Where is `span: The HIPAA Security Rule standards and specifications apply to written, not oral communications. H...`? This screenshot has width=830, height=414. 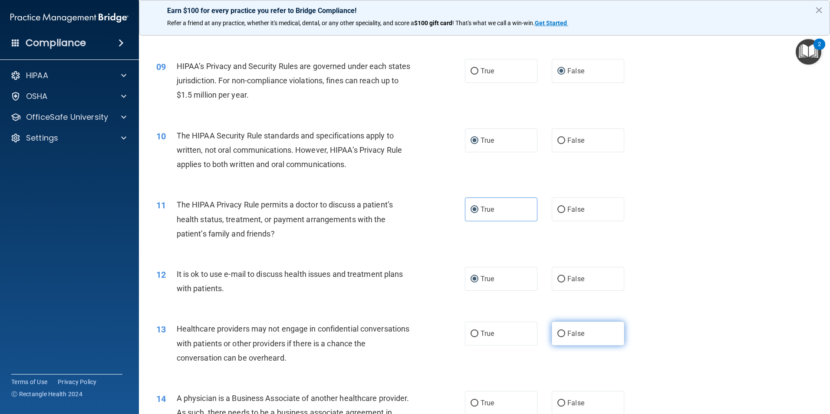
span: The HIPAA Security Rule standards and specifications apply to written, not oral communications. H... is located at coordinates (289, 150).